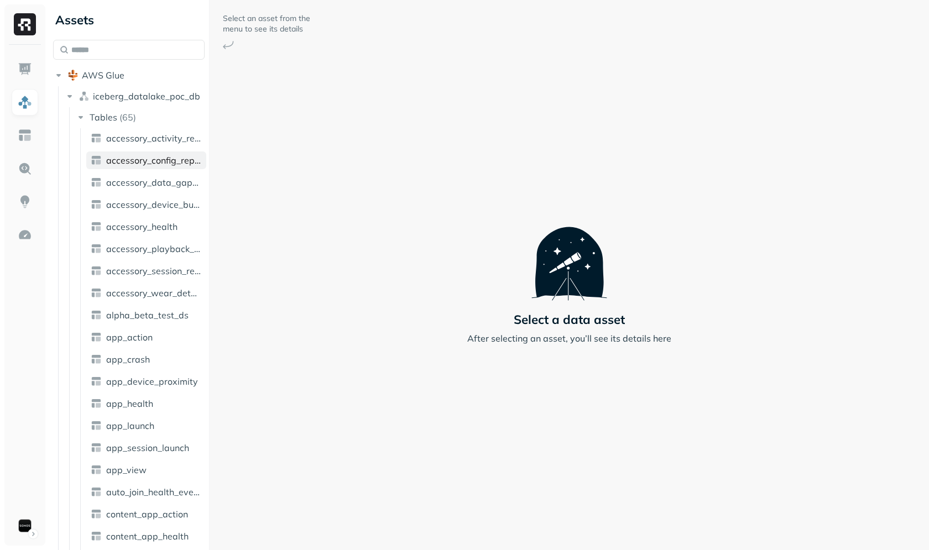 The width and height of the screenshot is (929, 550). What do you see at coordinates (146, 138) in the screenshot?
I see `a: accessory_activity_report` at bounding box center [146, 138].